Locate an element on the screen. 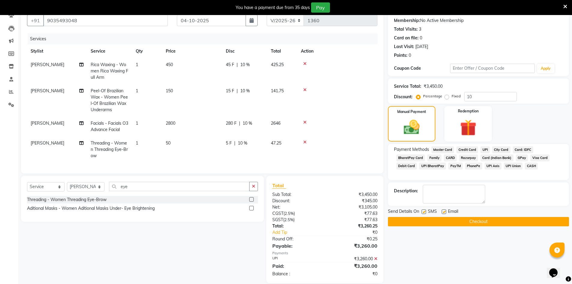 The height and width of the screenshot is (284, 572). div: Sub Total: is located at coordinates (296, 194).